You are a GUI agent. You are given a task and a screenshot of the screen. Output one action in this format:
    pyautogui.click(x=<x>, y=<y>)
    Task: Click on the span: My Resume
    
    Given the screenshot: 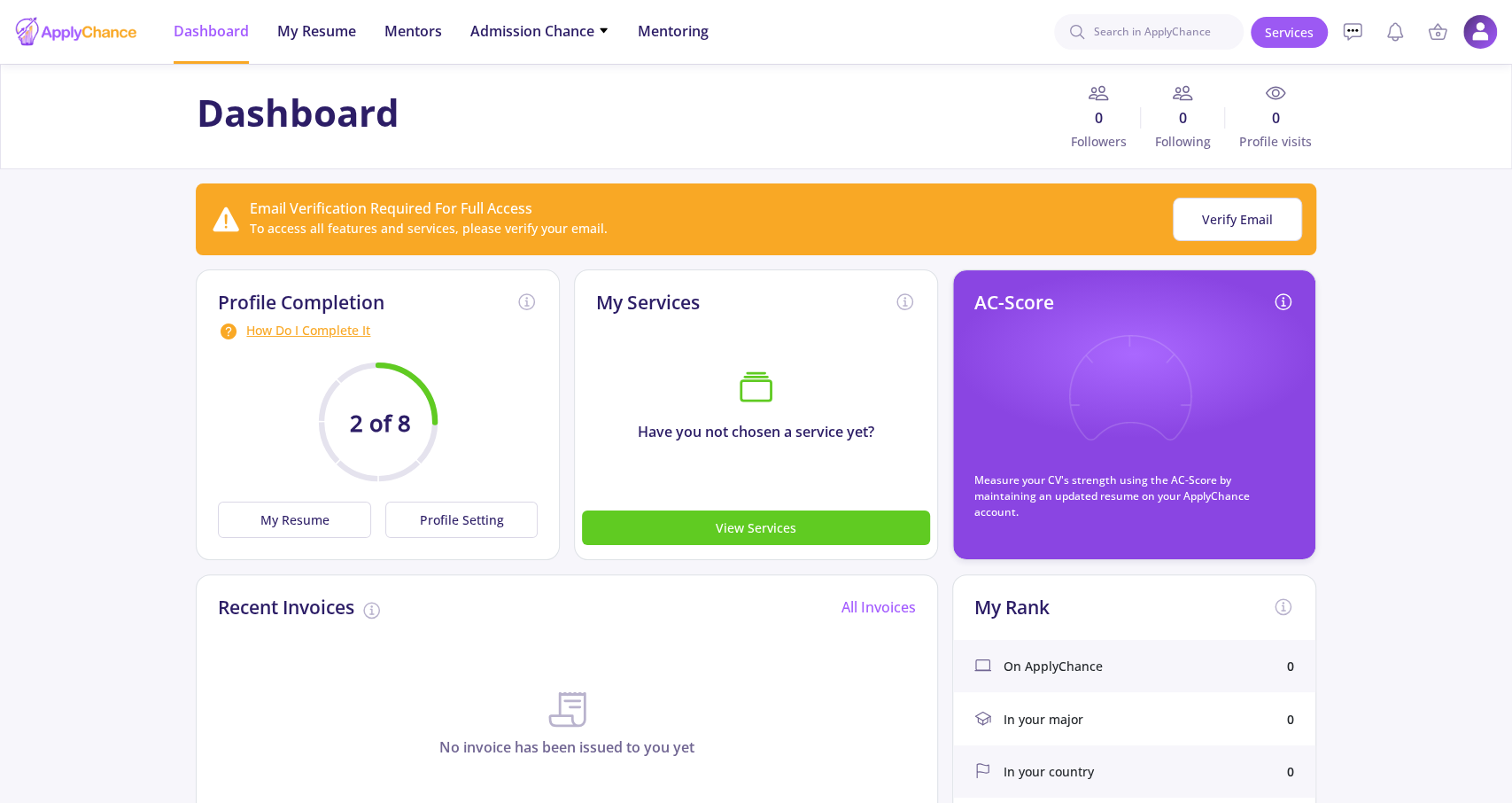 What is the action you would take?
    pyautogui.click(x=316, y=31)
    